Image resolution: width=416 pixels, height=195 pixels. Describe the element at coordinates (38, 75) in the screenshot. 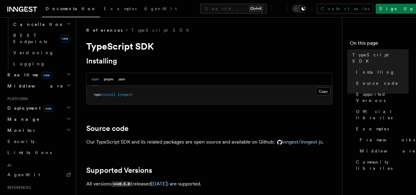

I see `button: Realtimenew` at that location.